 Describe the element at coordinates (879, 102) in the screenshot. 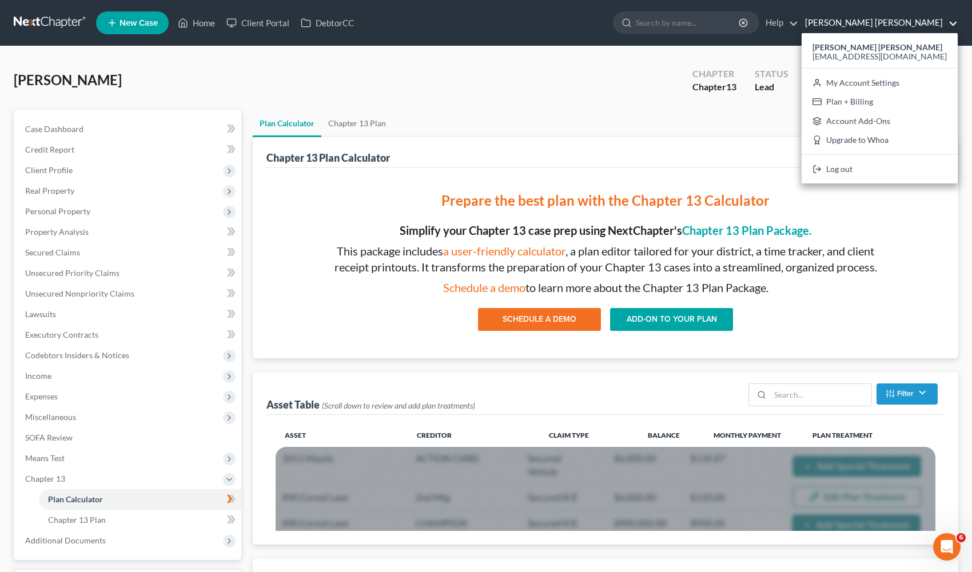

I see `a: Plan + Billing` at that location.